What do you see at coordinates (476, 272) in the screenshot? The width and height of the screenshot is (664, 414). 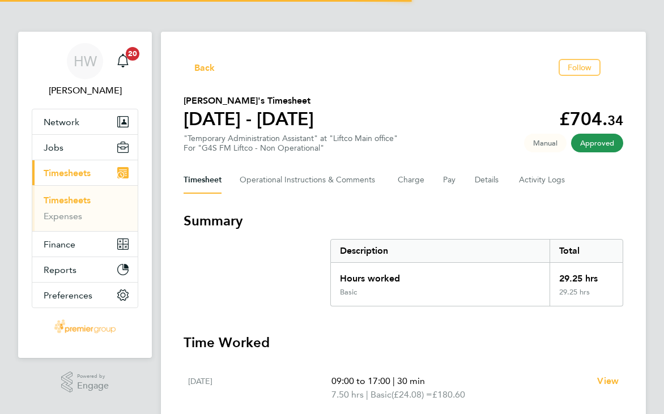 I see `div: Summary` at bounding box center [476, 272].